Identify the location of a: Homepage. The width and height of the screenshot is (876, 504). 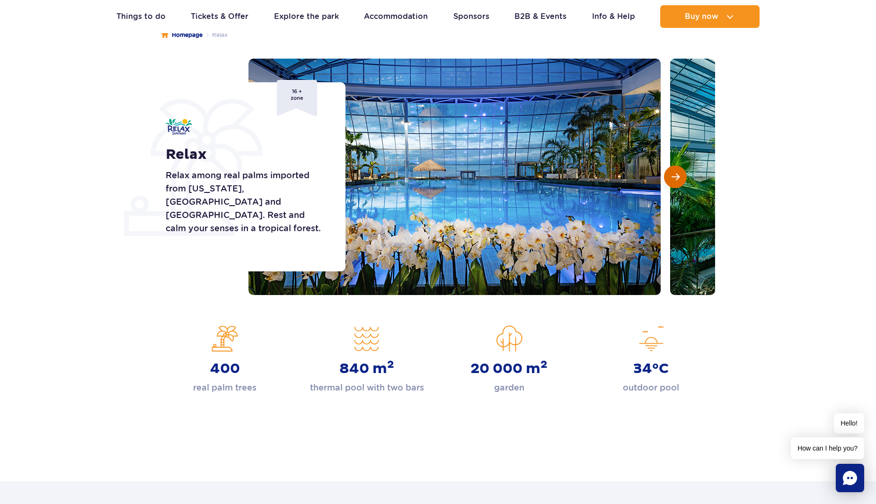
(182, 35).